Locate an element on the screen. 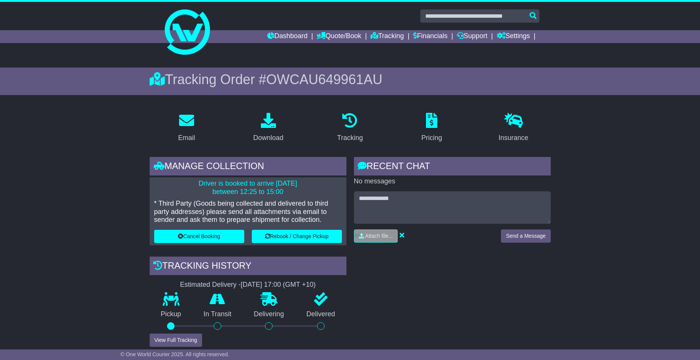  div: RECENT CHAT is located at coordinates (452, 167).